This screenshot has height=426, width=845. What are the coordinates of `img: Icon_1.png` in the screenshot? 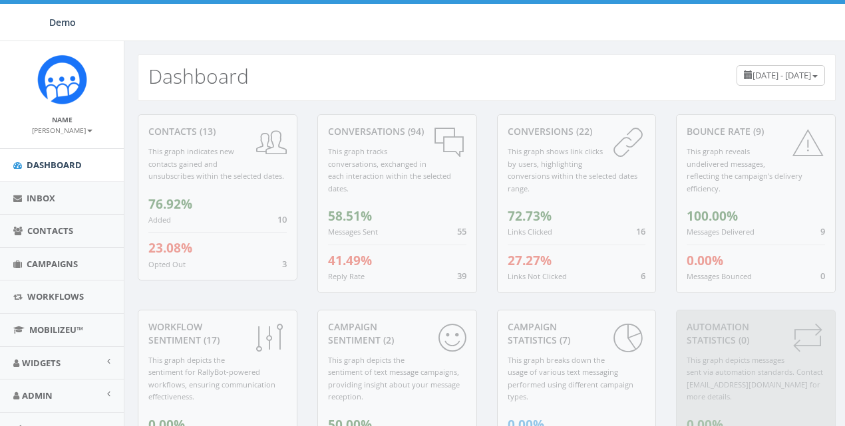 It's located at (62, 79).